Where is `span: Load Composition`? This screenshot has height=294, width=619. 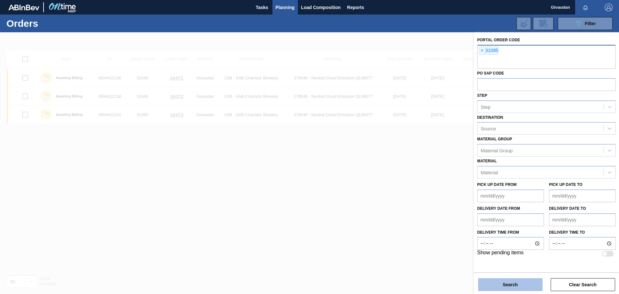
span: Load Composition is located at coordinates (321, 7).